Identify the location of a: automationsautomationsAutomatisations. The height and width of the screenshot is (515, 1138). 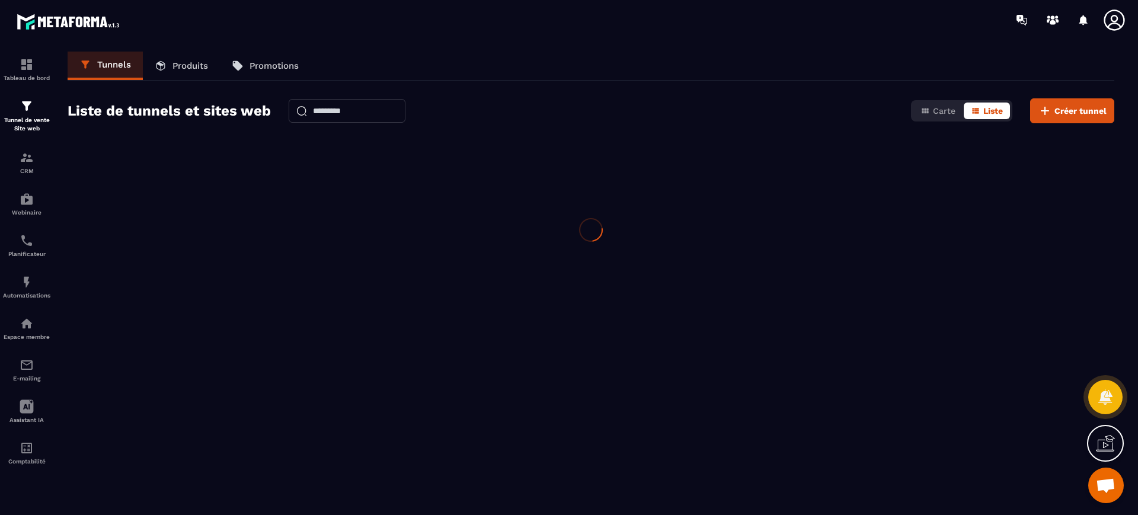
(27, 287).